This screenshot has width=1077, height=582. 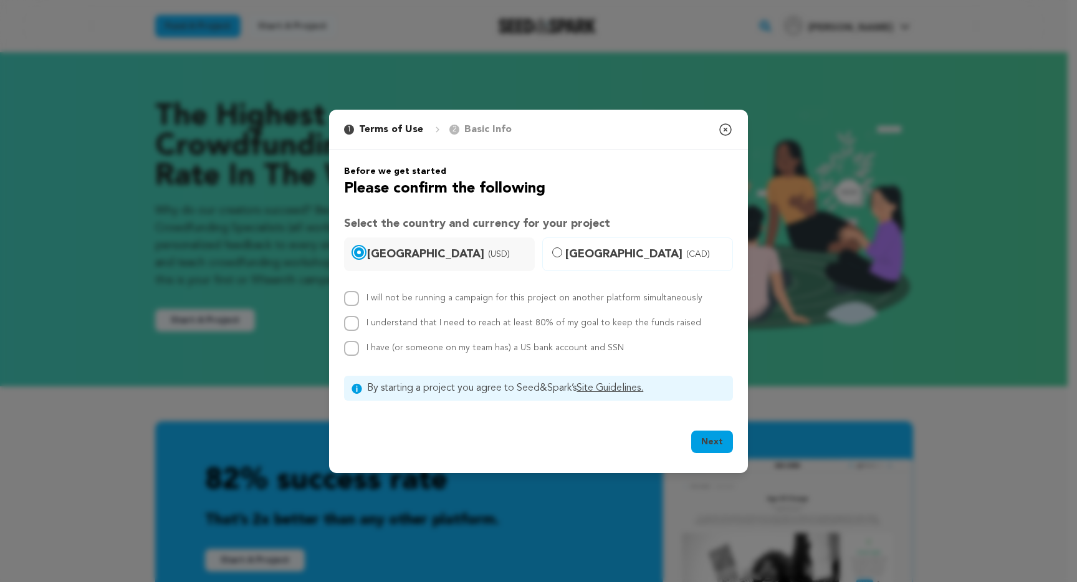 What do you see at coordinates (349, 130) in the screenshot?
I see `span: 1` at bounding box center [349, 130].